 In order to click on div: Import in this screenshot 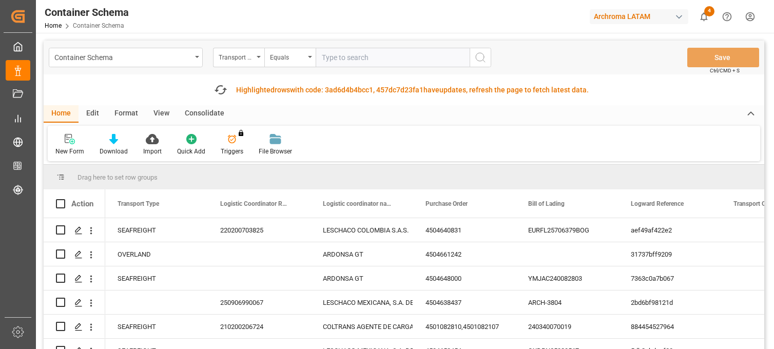, I will do `click(152, 151)`.